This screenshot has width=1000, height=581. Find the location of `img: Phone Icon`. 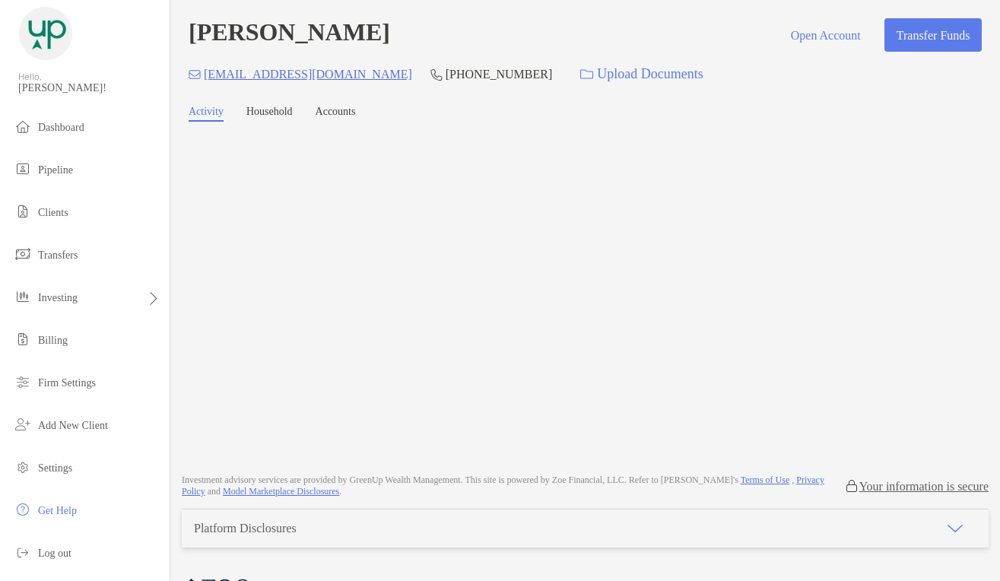

img: Phone Icon is located at coordinates (436, 75).